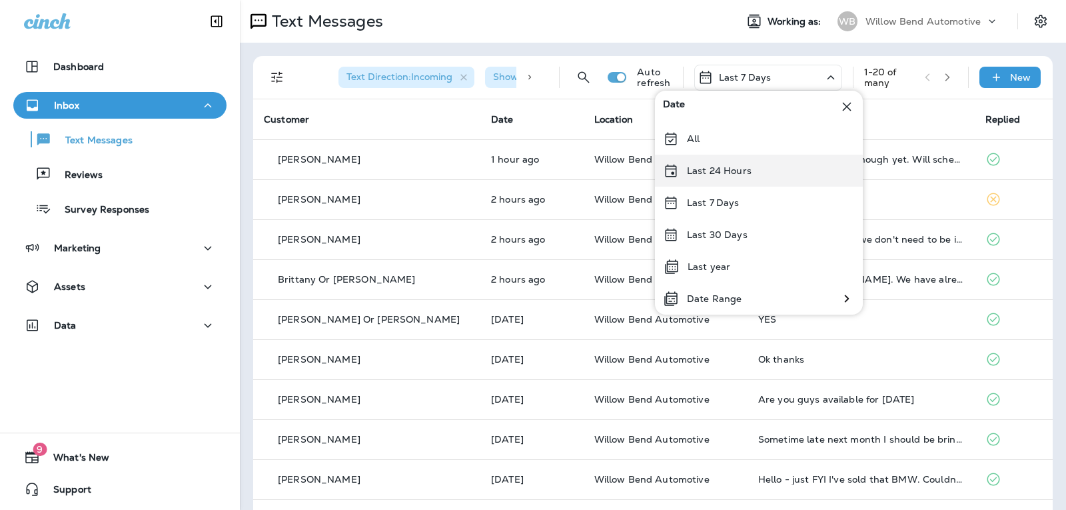 Image resolution: width=1066 pixels, height=510 pixels. What do you see at coordinates (1002, 119) in the screenshot?
I see `span: Replied` at bounding box center [1002, 119].